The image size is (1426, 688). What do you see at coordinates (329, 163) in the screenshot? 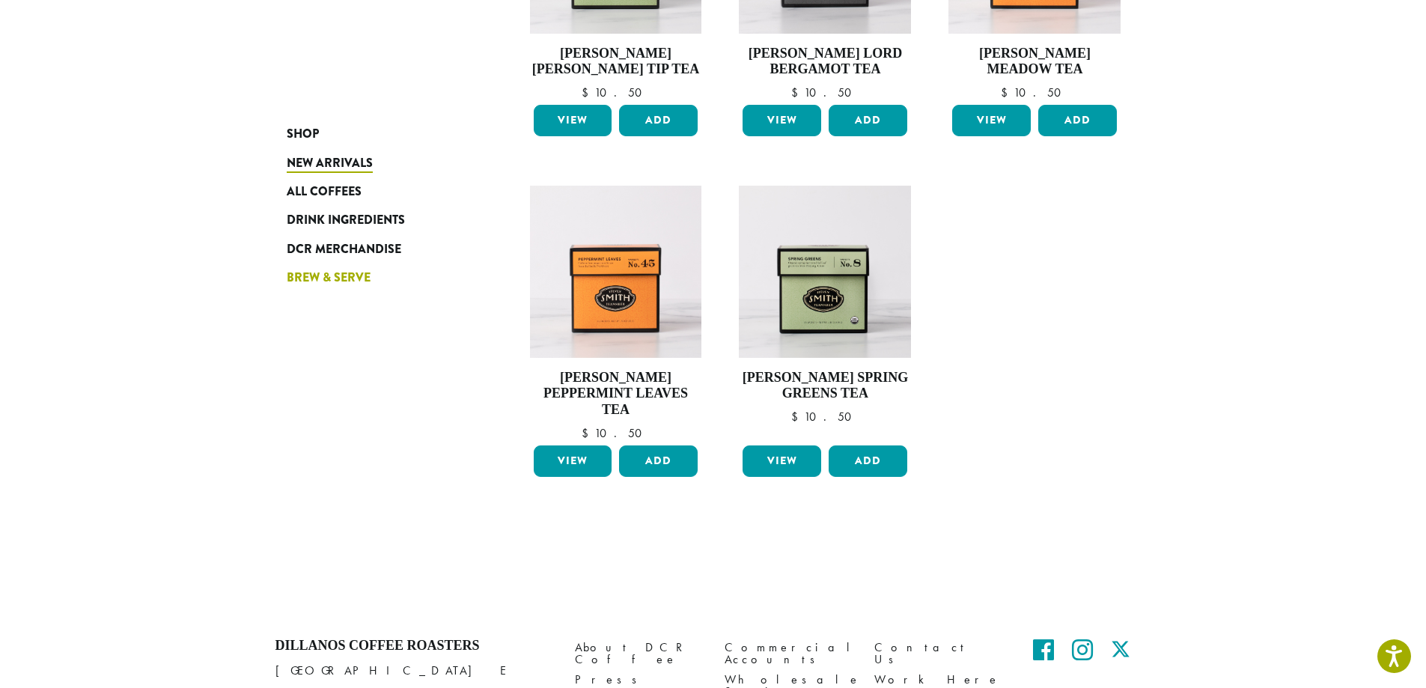
I see `span: New Arrivals` at bounding box center [329, 163].